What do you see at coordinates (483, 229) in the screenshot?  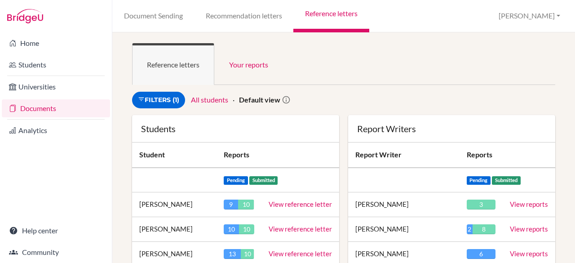 I see `div: 8` at bounding box center [483, 229].